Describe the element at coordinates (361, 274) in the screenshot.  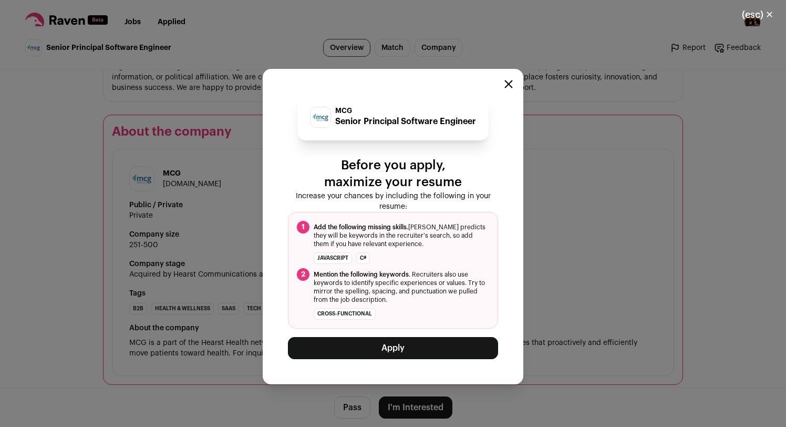
I see `span: Mention the following keywords` at that location.